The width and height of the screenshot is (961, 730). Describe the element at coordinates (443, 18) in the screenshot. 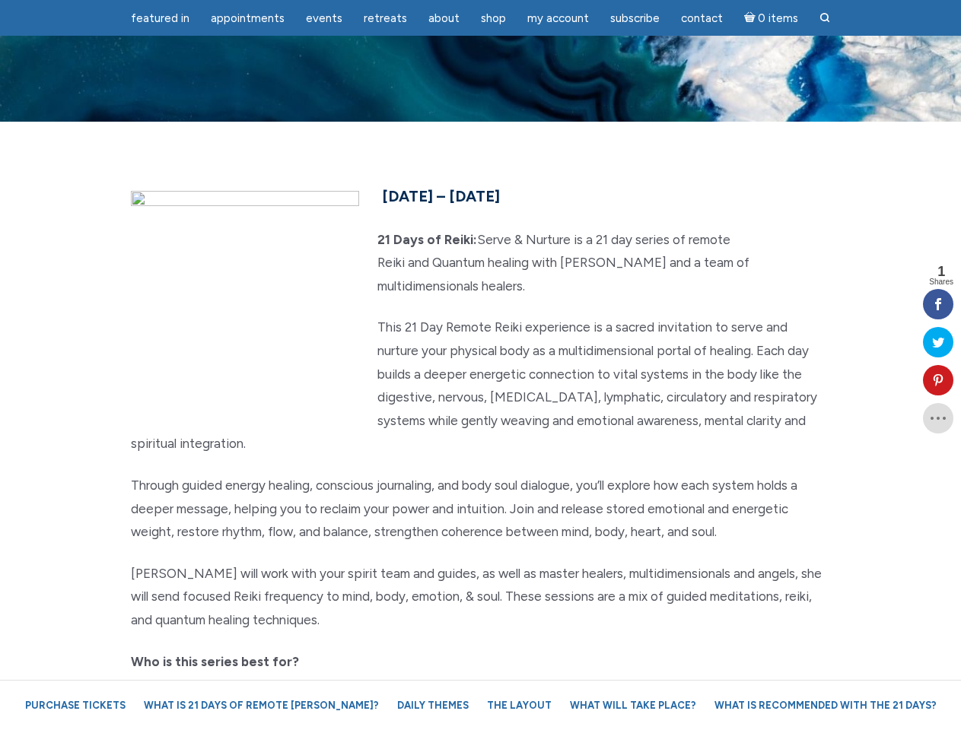

I see `span: About` at that location.